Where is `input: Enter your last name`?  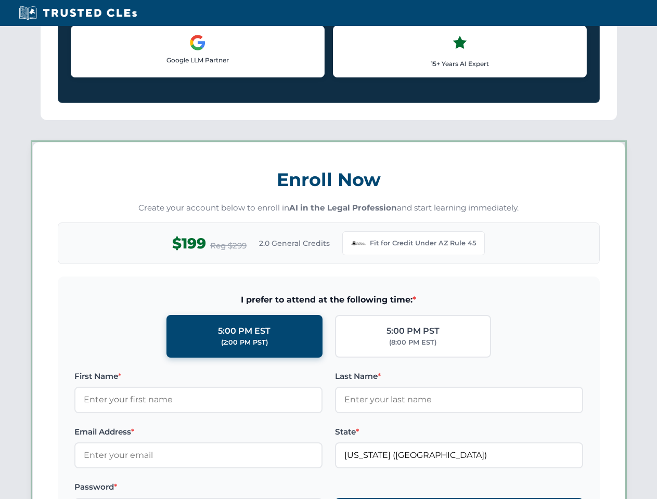 input: Enter your last name is located at coordinates (459, 400).